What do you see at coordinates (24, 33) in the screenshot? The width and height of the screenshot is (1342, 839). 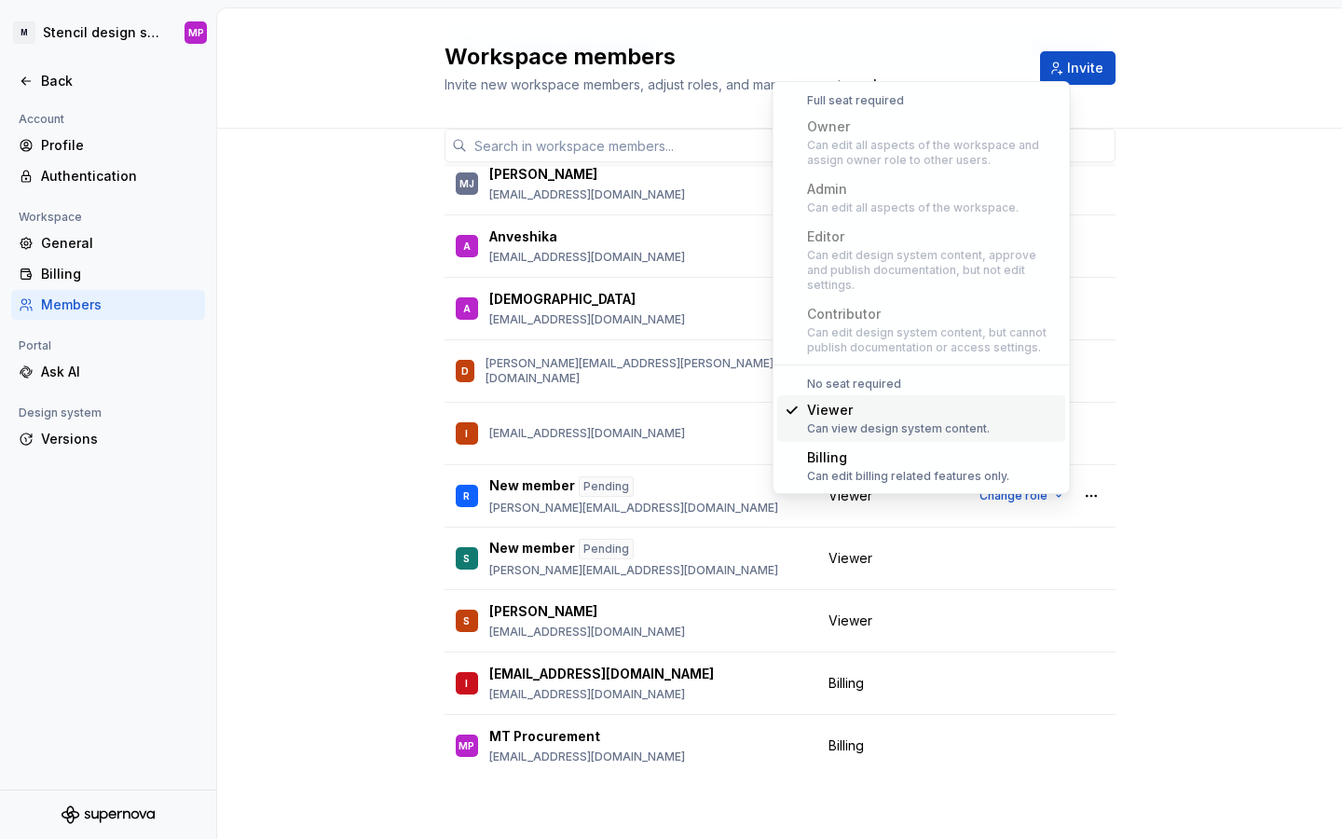 I see `div: M` at bounding box center [24, 33].